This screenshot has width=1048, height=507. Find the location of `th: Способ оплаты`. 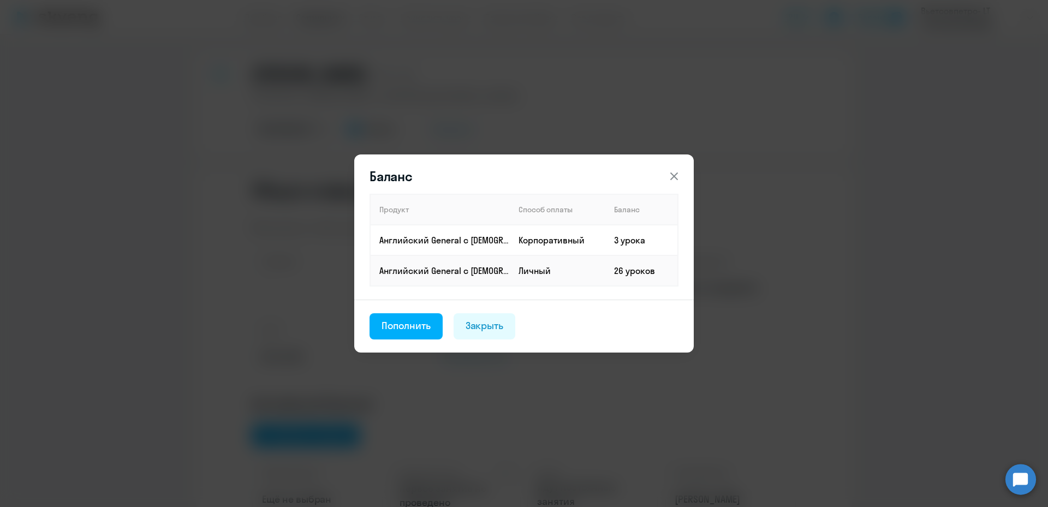

th: Способ оплаты is located at coordinates (557, 210).